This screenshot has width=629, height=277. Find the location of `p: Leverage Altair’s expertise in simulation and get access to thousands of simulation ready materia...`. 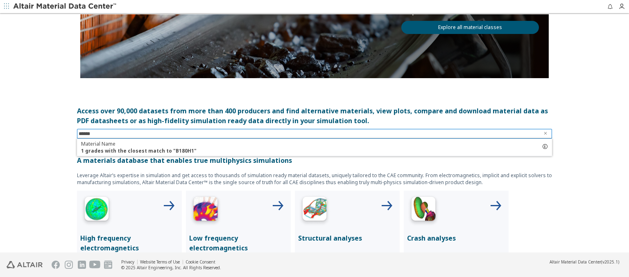

p: Leverage Altair’s expertise in simulation and get access to thousands of simulation ready materia... is located at coordinates (314, 179).